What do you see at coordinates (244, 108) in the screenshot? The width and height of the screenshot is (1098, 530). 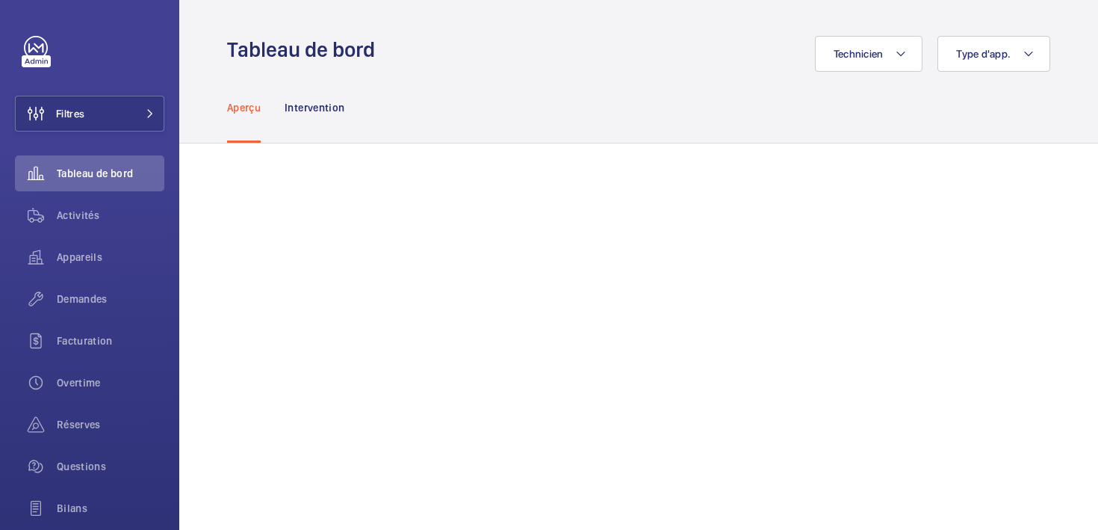 I see `p: Aperçu` at bounding box center [244, 108].